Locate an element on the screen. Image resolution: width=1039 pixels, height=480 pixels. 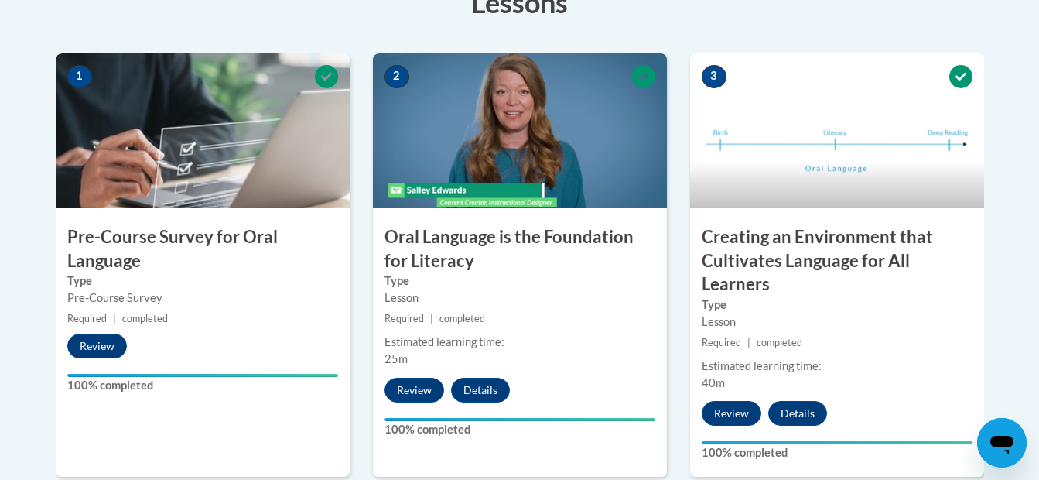
h3: Oral Language is the Foundation for Literacy is located at coordinates (520, 249).